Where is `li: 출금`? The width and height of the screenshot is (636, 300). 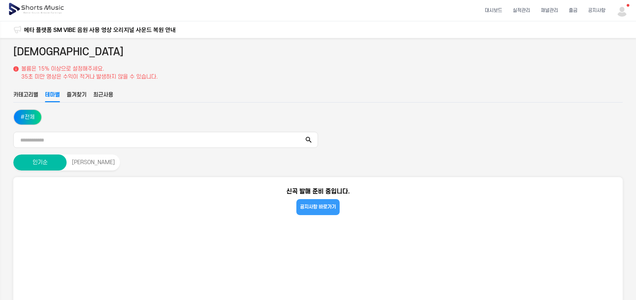
li: 출금 is located at coordinates (573, 10).